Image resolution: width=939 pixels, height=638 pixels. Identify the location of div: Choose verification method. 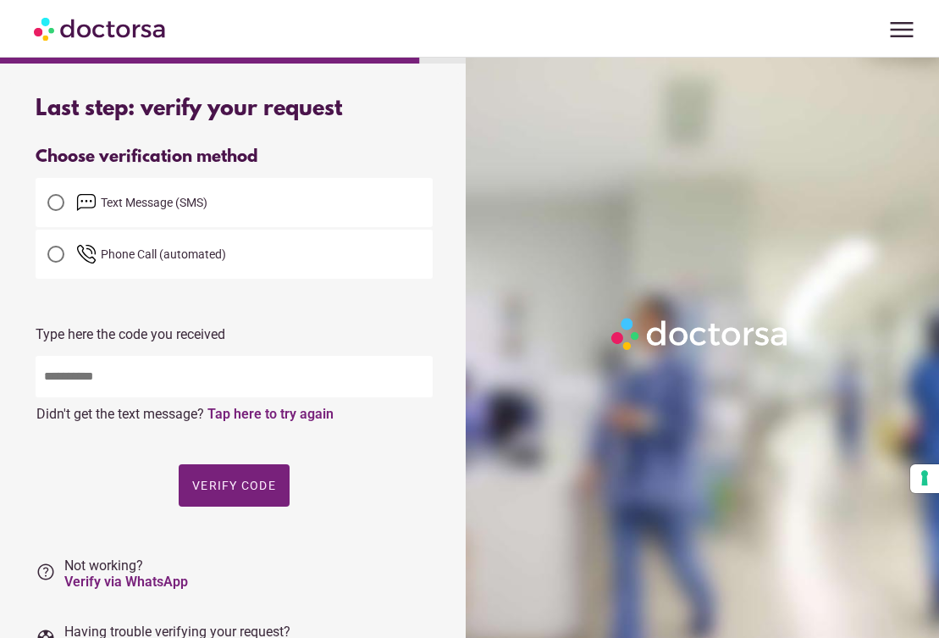
(234, 157).